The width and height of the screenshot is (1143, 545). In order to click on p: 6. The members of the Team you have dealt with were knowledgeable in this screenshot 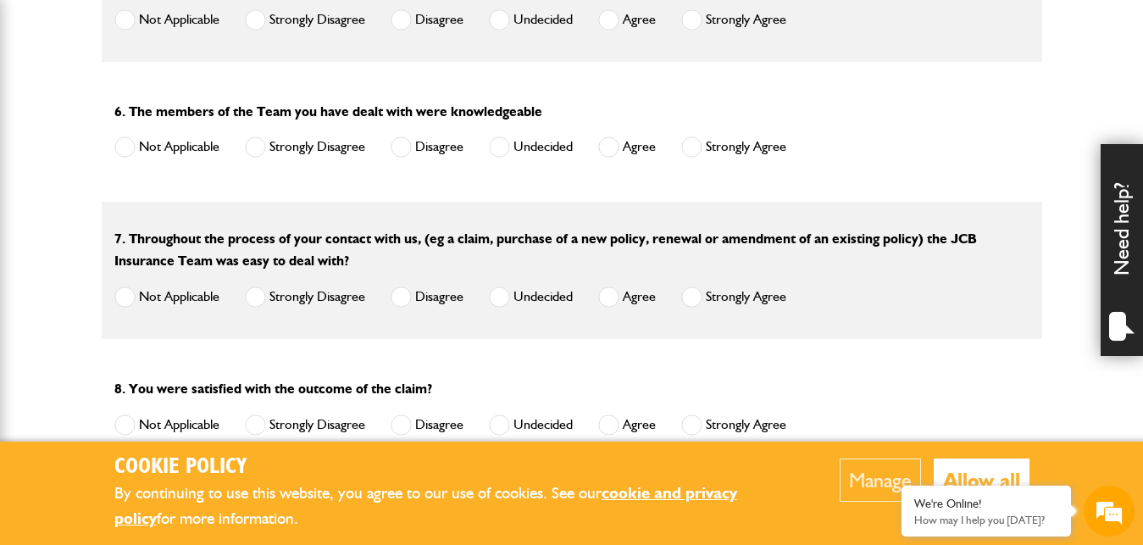, I will do `click(572, 112)`.